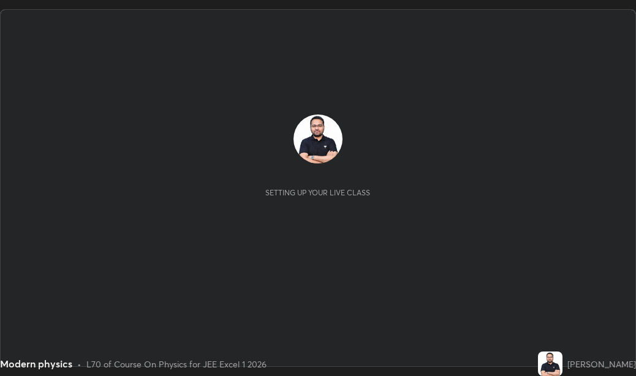 The width and height of the screenshot is (636, 376). I want to click on div: Setting up your live class, so click(317, 192).